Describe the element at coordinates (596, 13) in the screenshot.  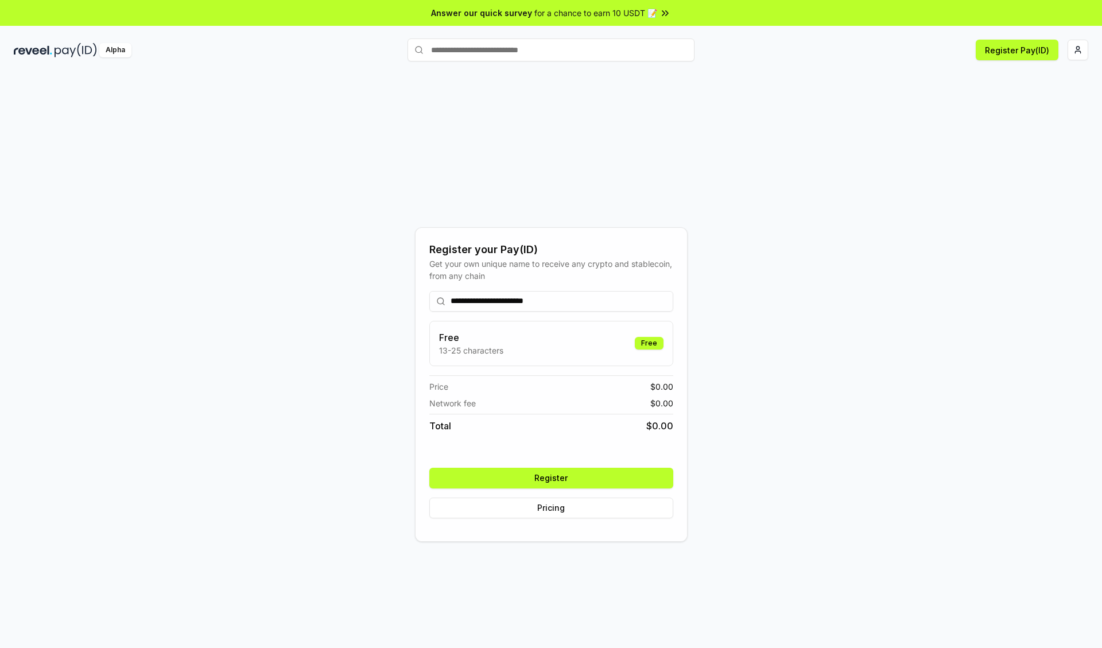
I see `span: for a chance to earn 10 USDT 📝` at that location.